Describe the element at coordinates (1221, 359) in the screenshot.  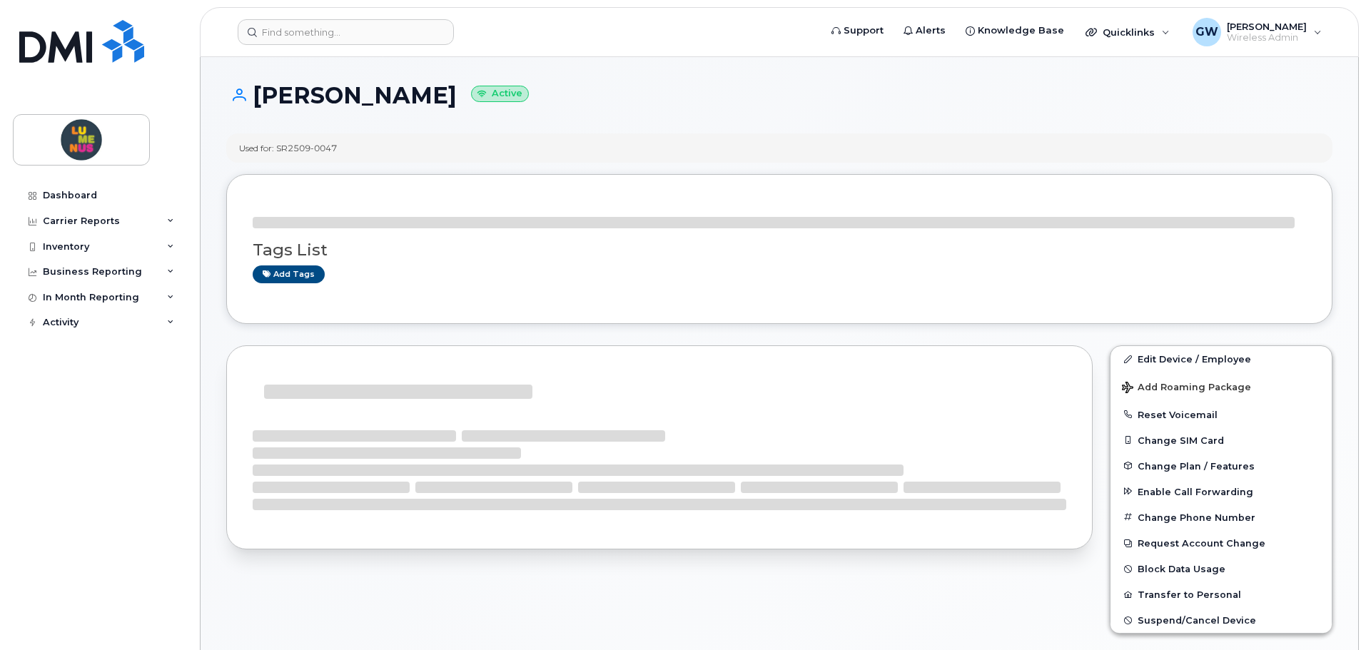
I see `a: Edit Device / Employee` at that location.